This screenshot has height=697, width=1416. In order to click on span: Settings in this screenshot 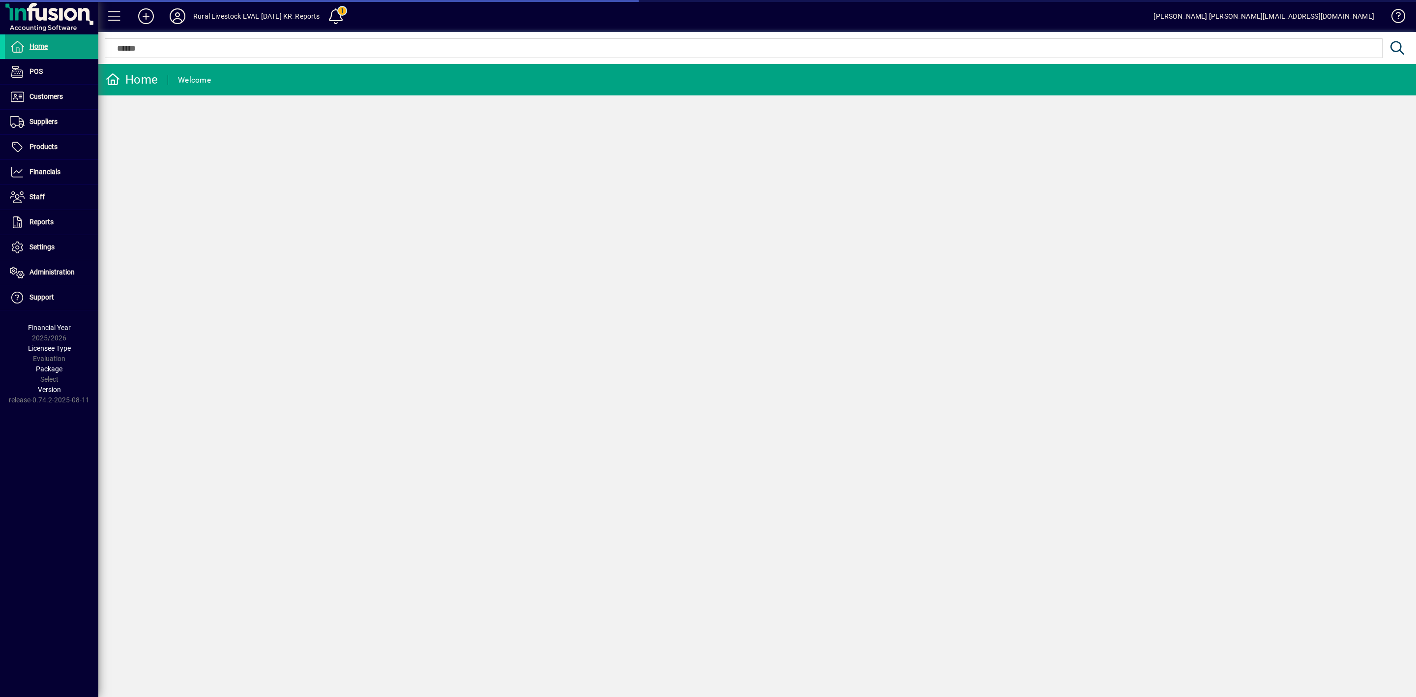, I will do `click(42, 247)`.